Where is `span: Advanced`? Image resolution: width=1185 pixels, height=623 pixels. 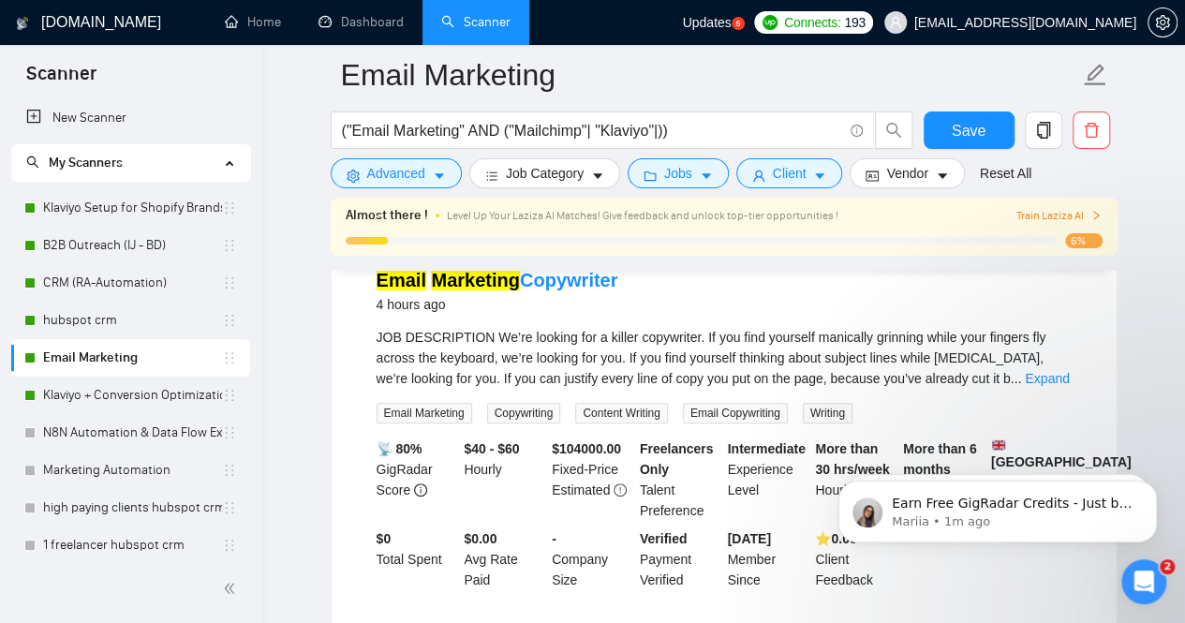 span: Advanced is located at coordinates (396, 173).